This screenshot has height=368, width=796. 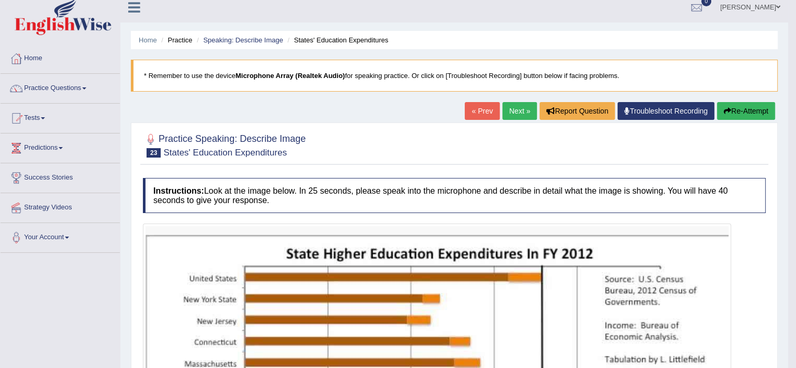 I want to click on a: Strategy Videos, so click(x=60, y=206).